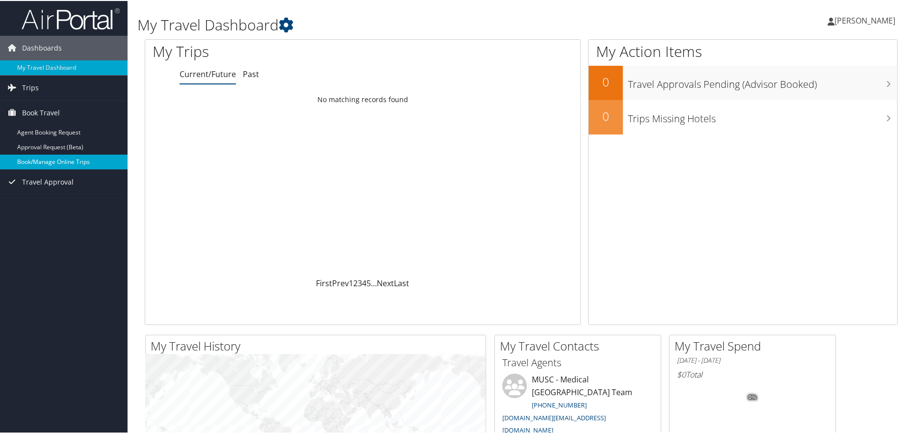 Image resolution: width=911 pixels, height=433 pixels. I want to click on h1: My Trips, so click(272, 51).